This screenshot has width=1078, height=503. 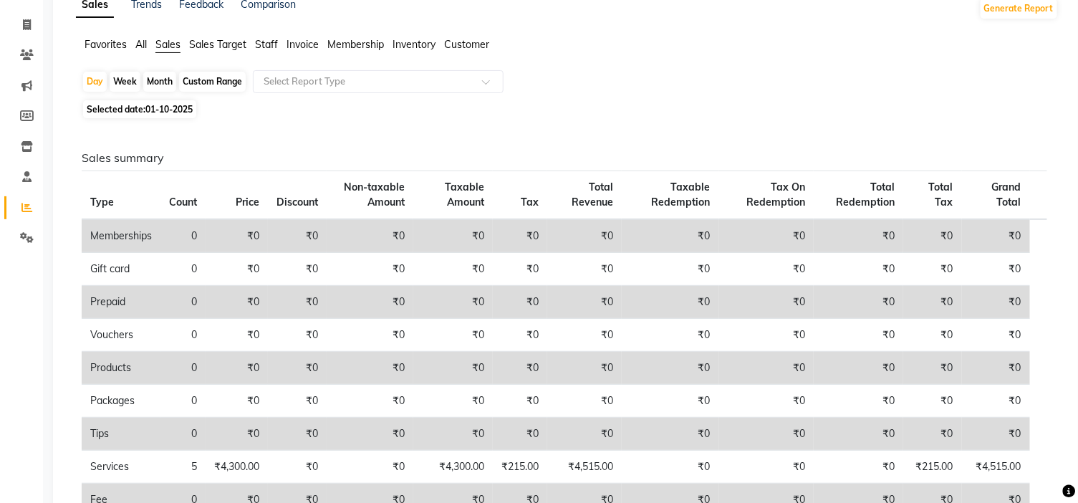 I want to click on span: Tax On Redemption, so click(x=776, y=194).